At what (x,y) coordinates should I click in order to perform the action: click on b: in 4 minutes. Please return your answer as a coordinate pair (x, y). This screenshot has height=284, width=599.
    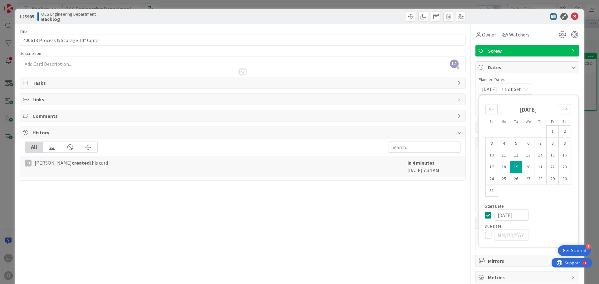
    Looking at the image, I should click on (421, 163).